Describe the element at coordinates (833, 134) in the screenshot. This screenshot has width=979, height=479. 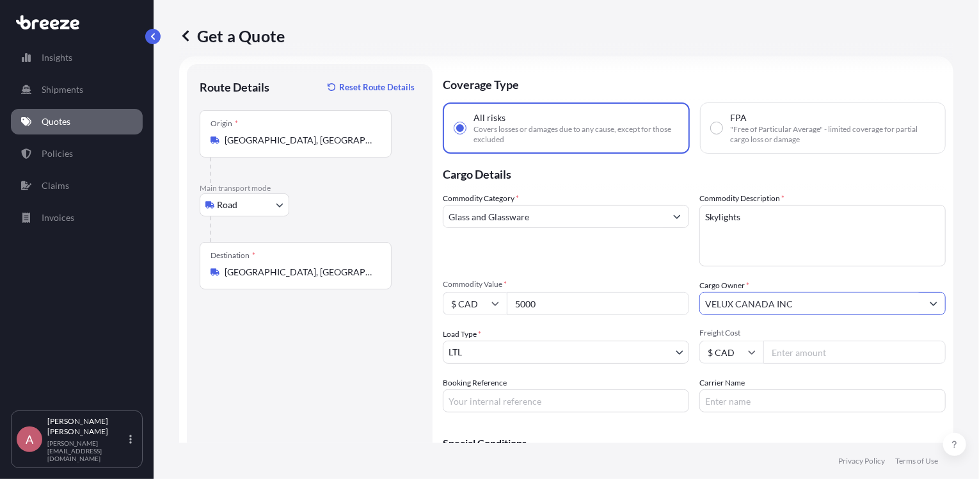
I see `span: "Free of Particular Average" - limited coverage for partial cargo loss or damage` at that location.